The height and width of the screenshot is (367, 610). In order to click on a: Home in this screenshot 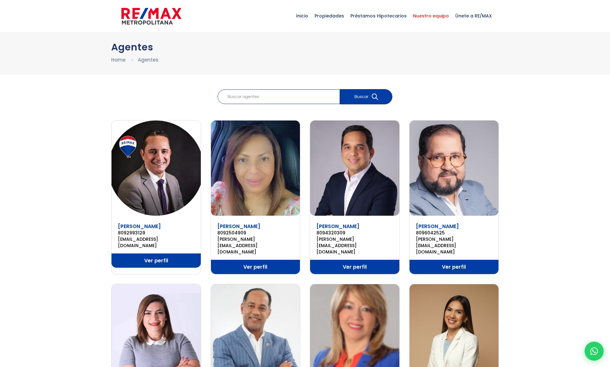, I will do `click(118, 60)`.